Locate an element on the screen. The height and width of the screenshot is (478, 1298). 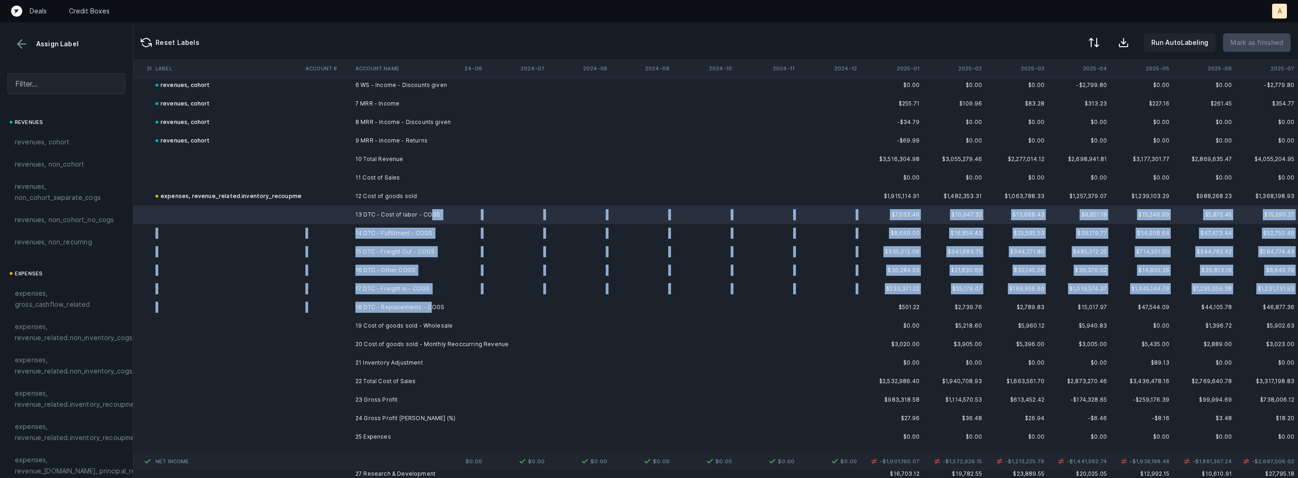
td: $261.45 is located at coordinates (1204, 104).